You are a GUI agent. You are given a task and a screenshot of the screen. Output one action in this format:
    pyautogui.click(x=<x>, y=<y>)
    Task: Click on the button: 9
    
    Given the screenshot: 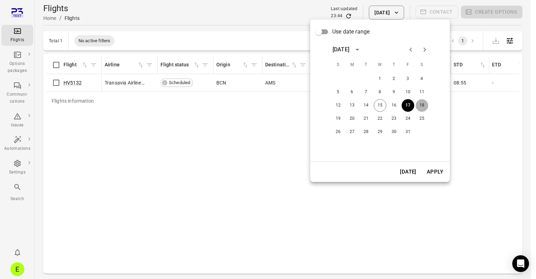 What is the action you would take?
    pyautogui.click(x=394, y=92)
    